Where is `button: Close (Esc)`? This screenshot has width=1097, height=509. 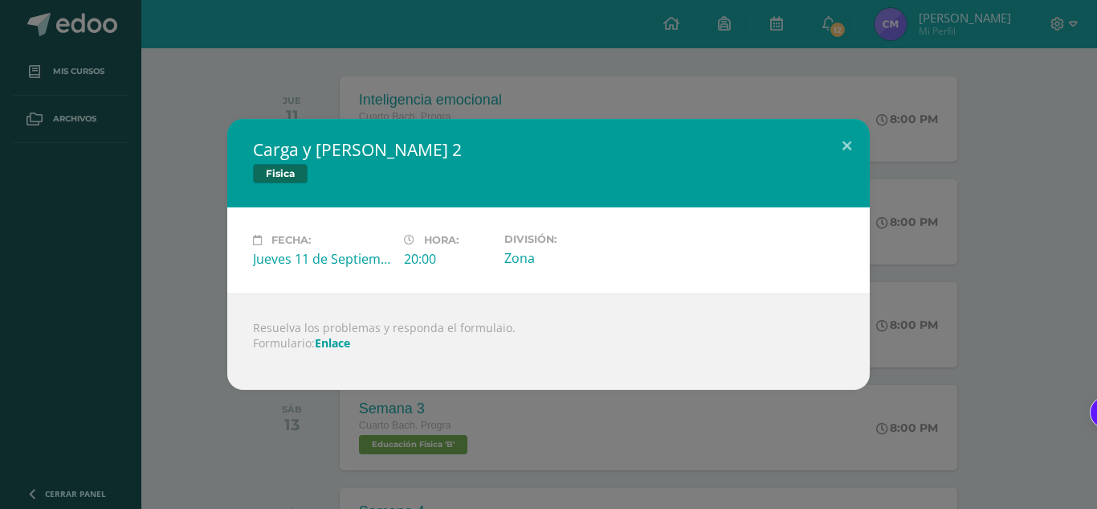
button: Close (Esc) is located at coordinates (847, 146).